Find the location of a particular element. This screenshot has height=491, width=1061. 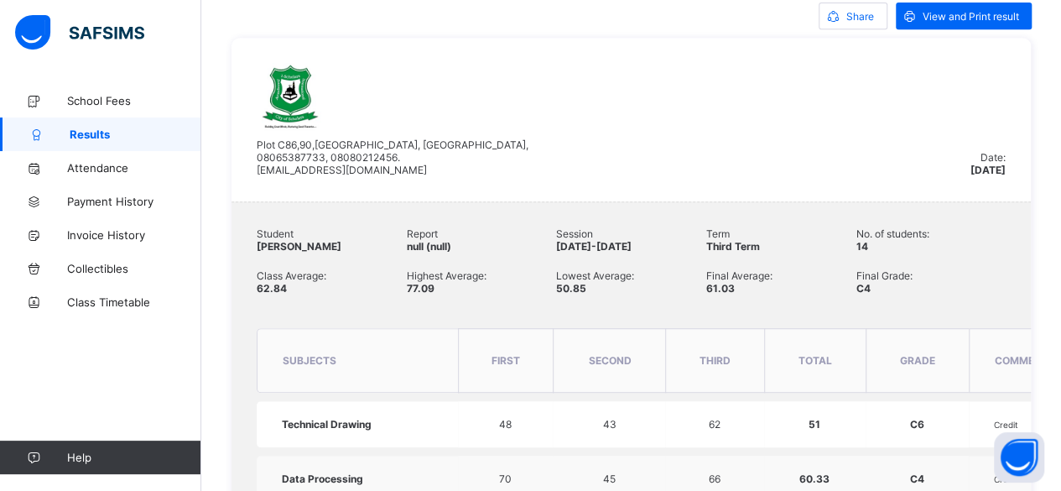

span: 70 is located at coordinates (505, 478).